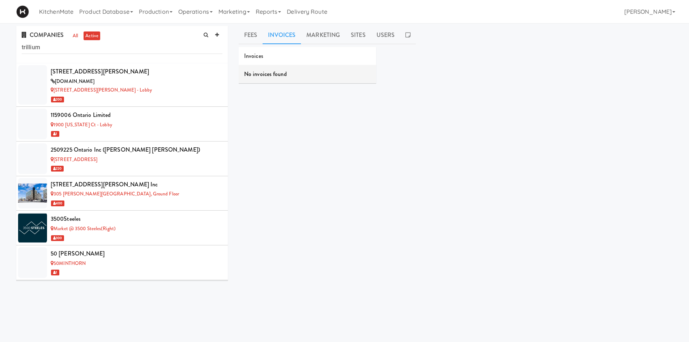  I want to click on img: Micromart, so click(22, 12).